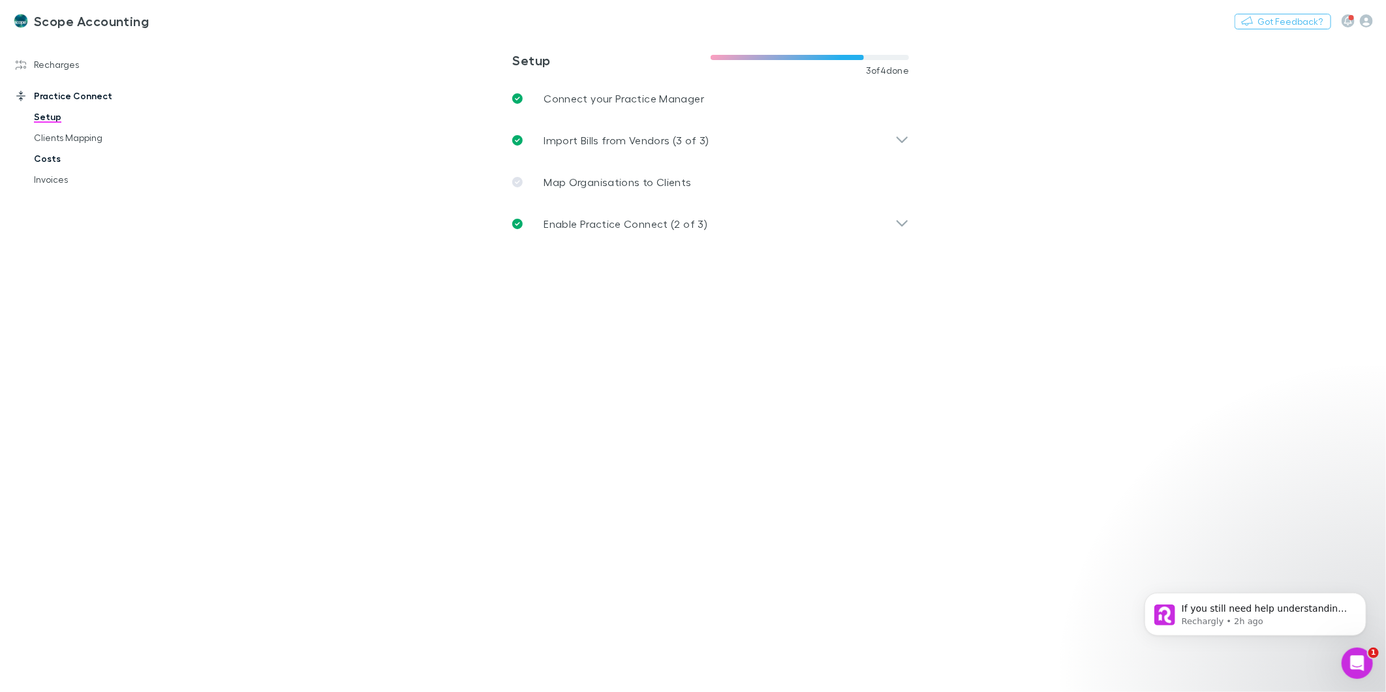  What do you see at coordinates (21, 21) in the screenshot?
I see `img: Scope Accounting's Logo` at bounding box center [21, 21].